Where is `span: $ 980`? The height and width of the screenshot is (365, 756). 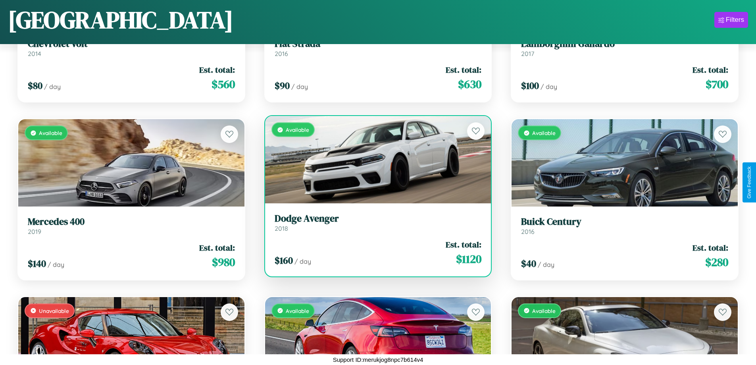 span: $ 980 is located at coordinates (223, 262).